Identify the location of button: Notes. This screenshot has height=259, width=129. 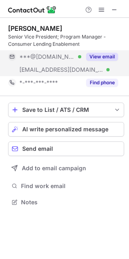
(66, 202).